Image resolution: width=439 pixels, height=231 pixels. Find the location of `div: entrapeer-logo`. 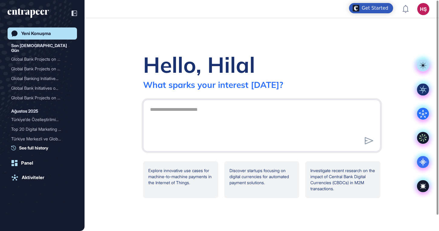

div: entrapeer-logo is located at coordinates (28, 13).